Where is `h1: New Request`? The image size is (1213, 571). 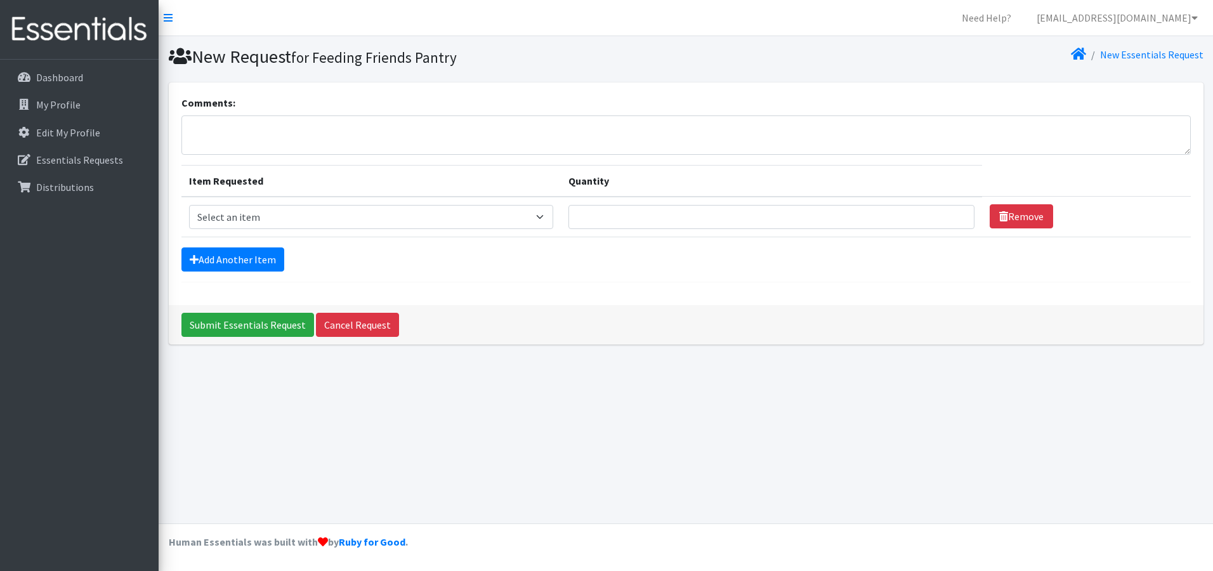
h1: New Request is located at coordinates (425, 56).